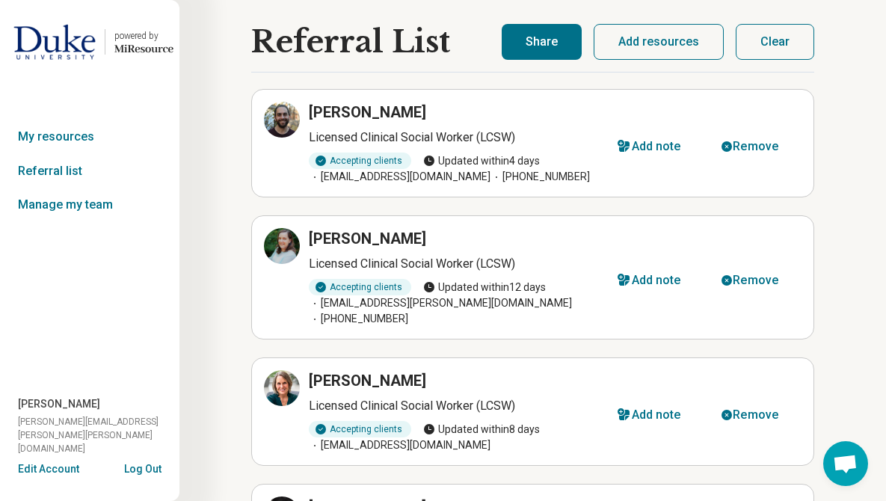 This screenshot has width=886, height=501. I want to click on h1: Referral List, so click(351, 42).